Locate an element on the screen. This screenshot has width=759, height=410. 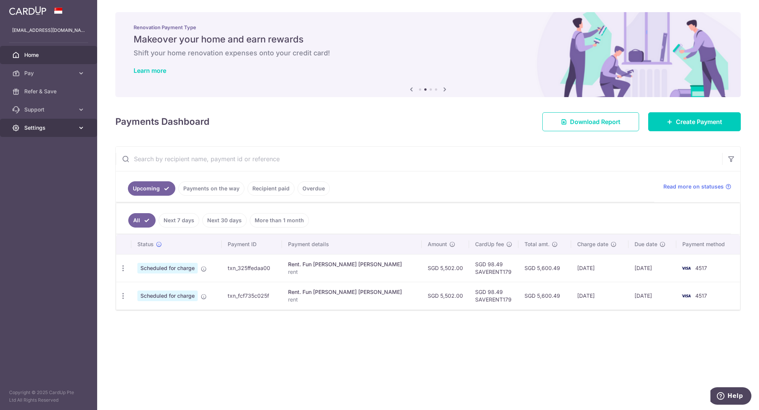
span: Pay is located at coordinates (49, 73).